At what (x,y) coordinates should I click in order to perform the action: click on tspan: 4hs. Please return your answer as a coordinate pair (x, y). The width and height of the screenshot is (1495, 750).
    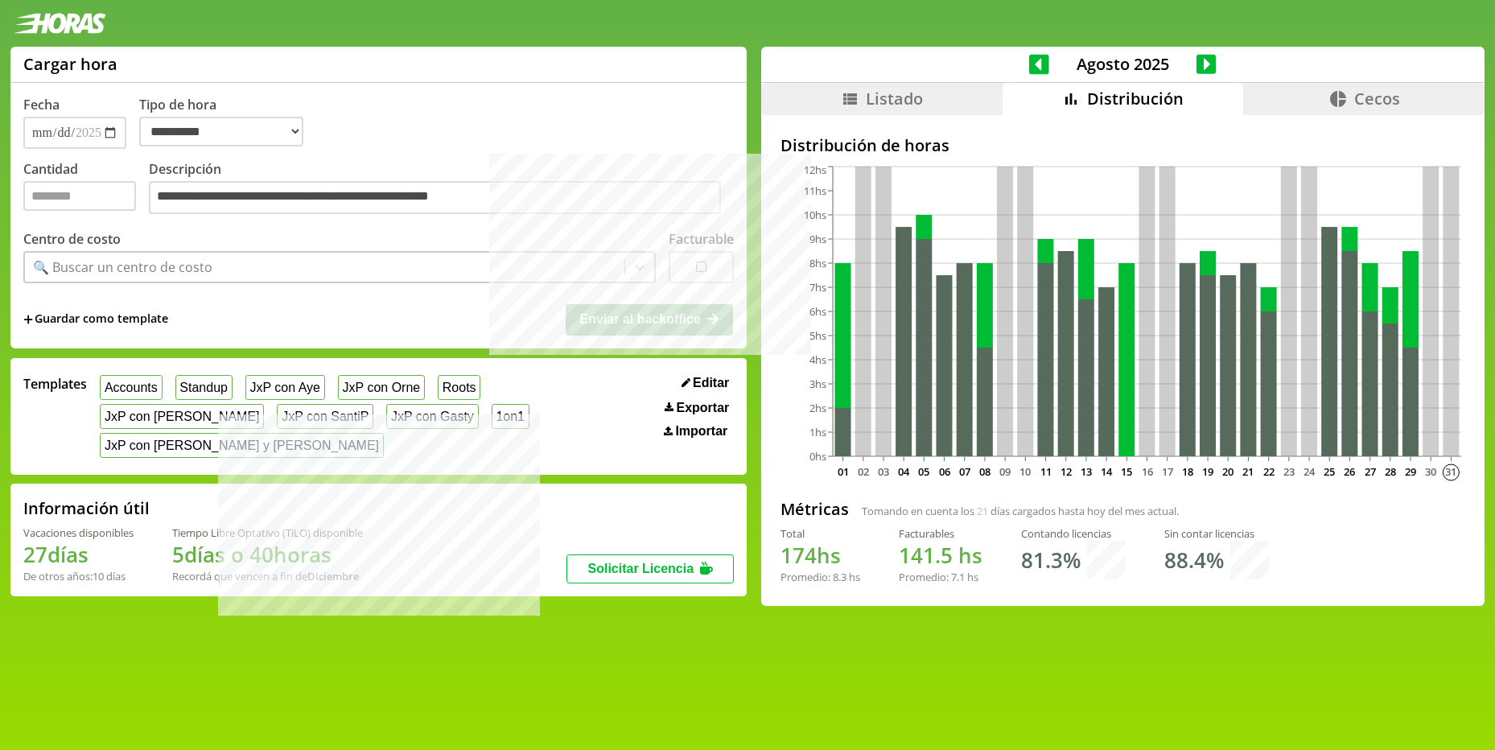
    Looking at the image, I should click on (817, 360).